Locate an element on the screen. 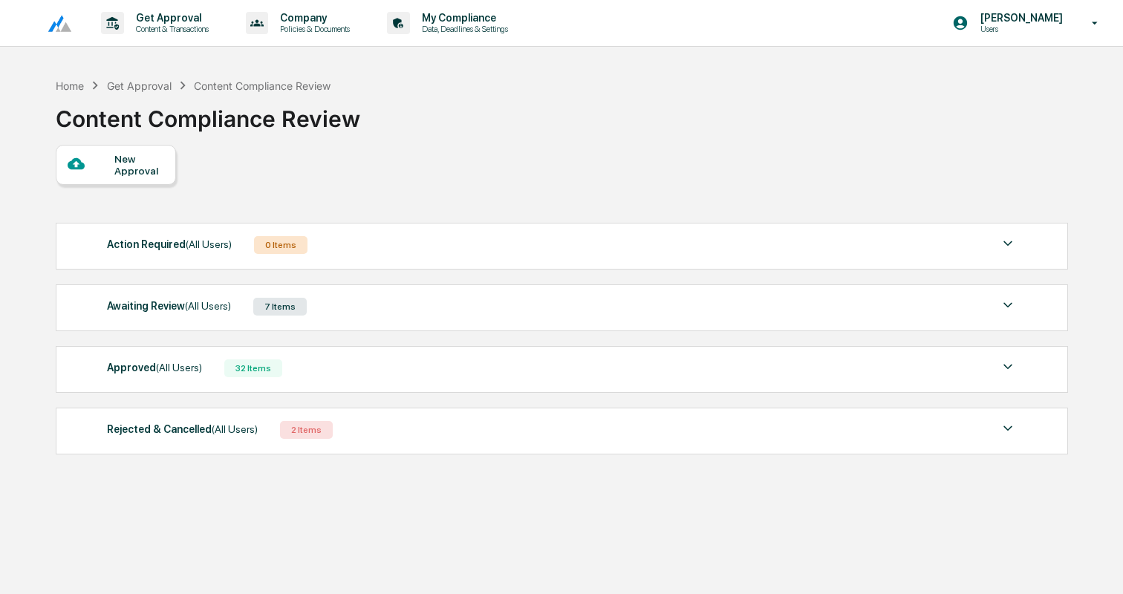  p: Company is located at coordinates (313, 18).